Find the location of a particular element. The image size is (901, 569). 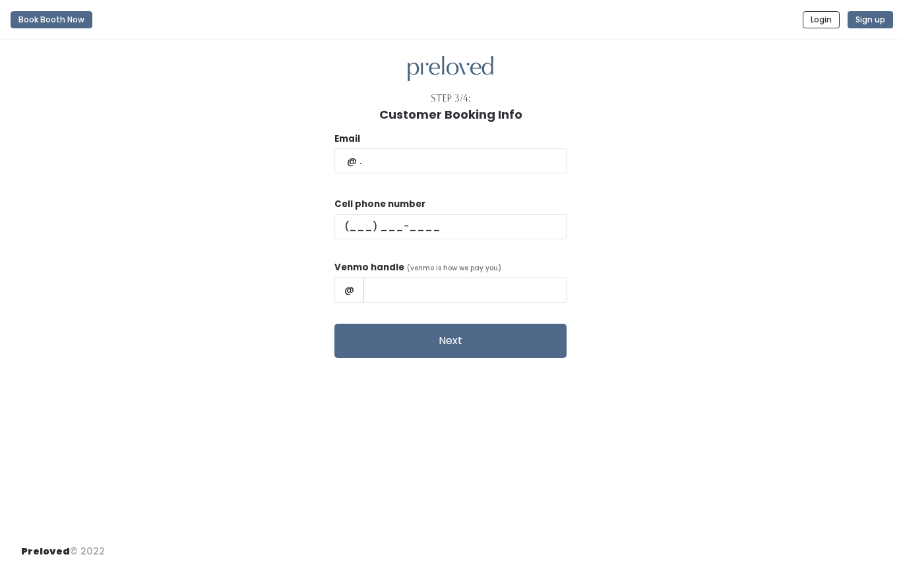

div: © 2022 is located at coordinates (63, 546).